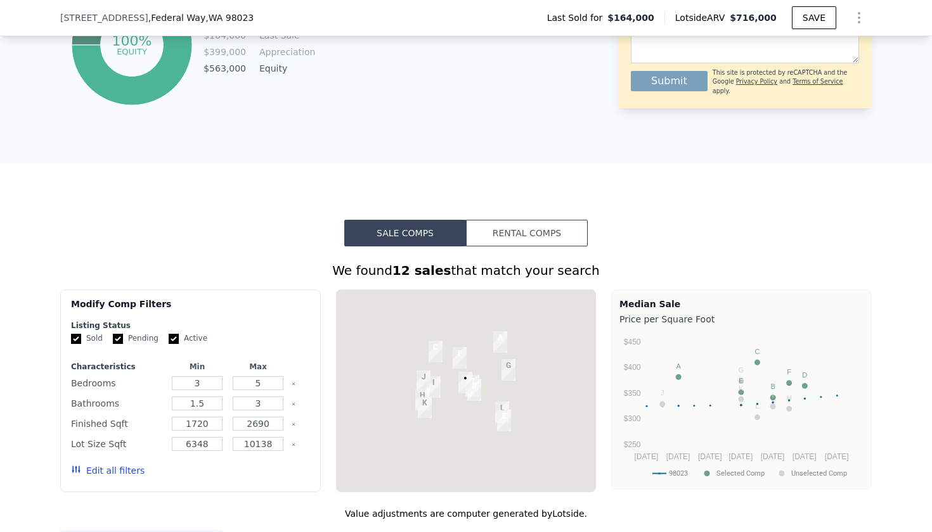  Describe the element at coordinates (466, 514) in the screenshot. I see `div: Value adjustments are computer generated by Lotside .` at that location.